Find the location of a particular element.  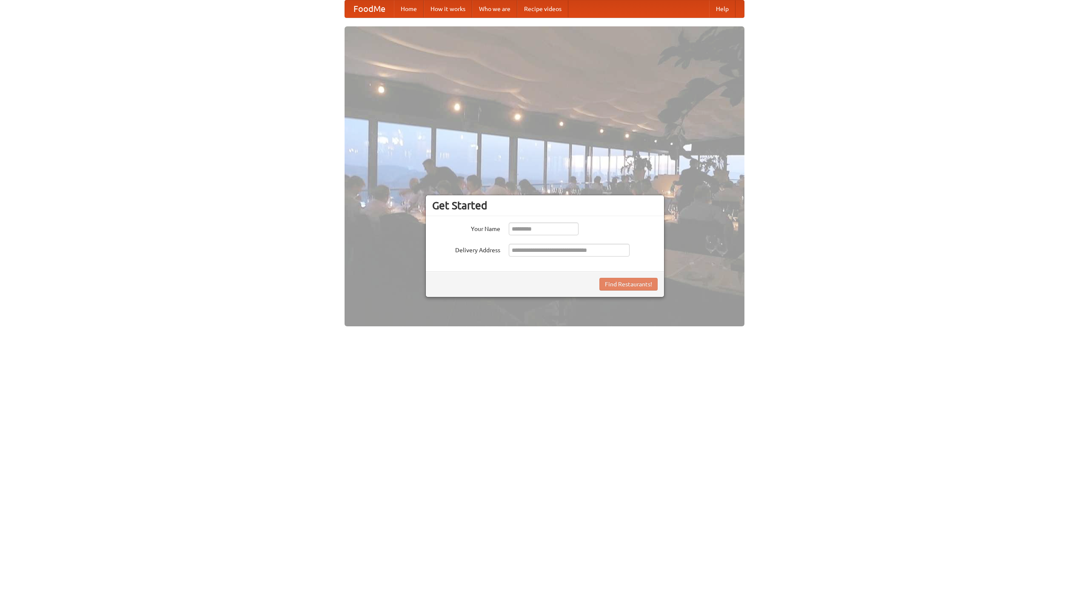

a: FoodMe is located at coordinates (369, 9).